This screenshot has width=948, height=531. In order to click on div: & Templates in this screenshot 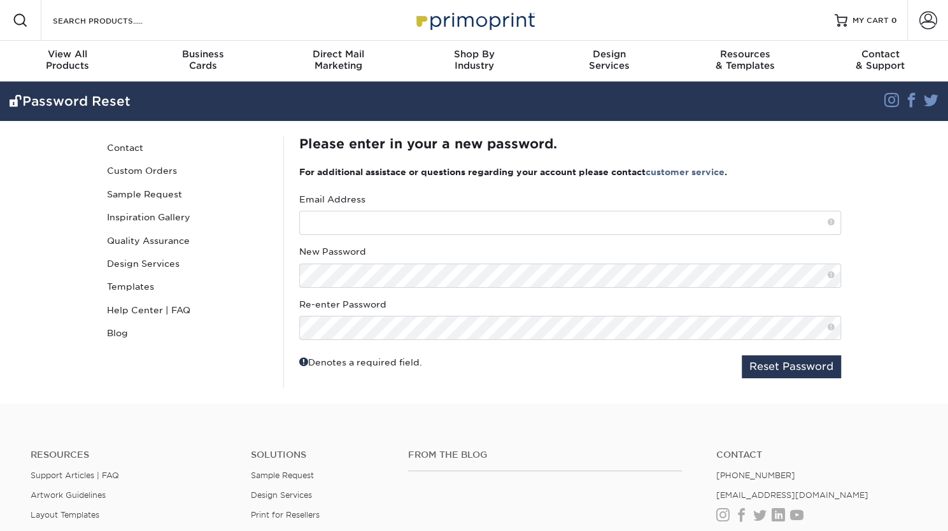, I will do `click(745, 60)`.